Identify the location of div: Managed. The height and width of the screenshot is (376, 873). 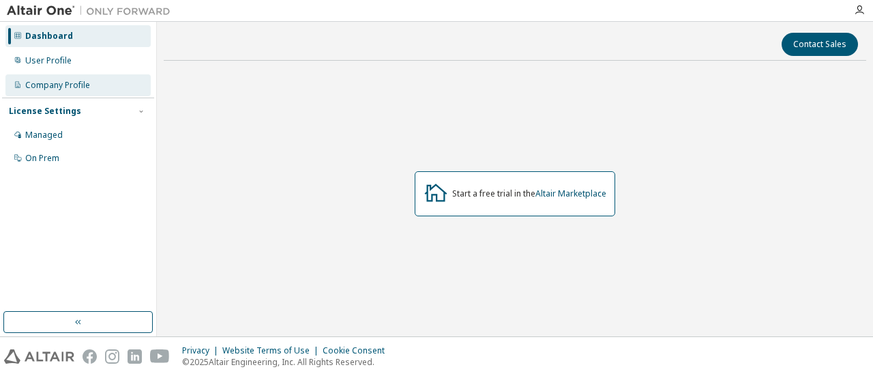
(44, 135).